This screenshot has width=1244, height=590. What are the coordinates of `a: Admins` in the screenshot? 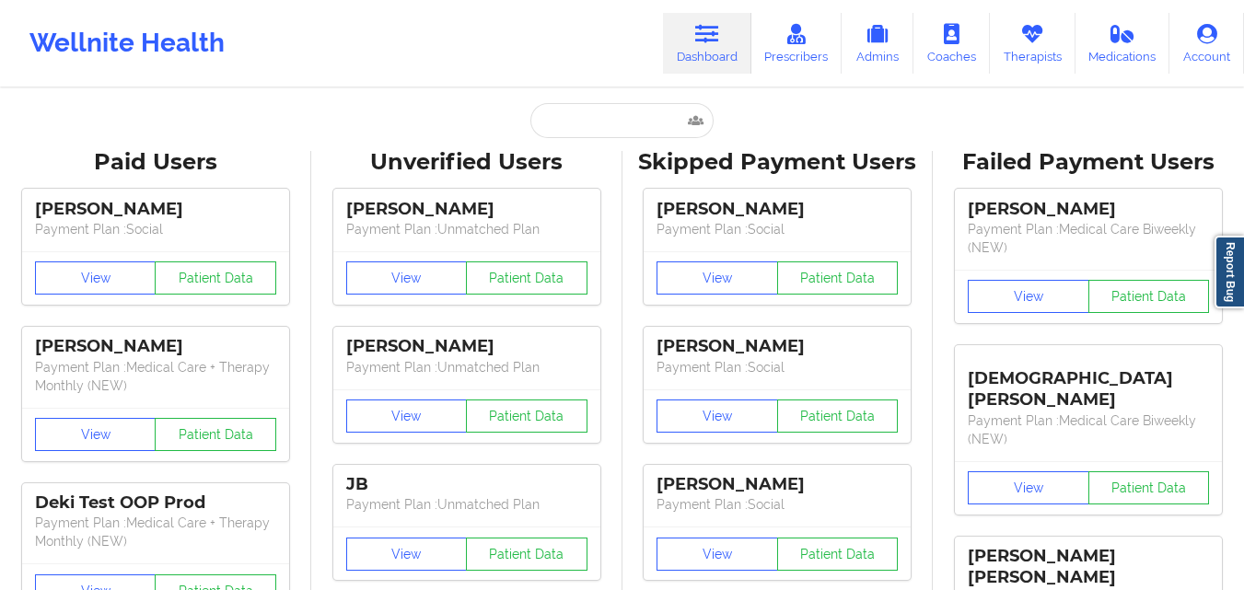 It's located at (878, 43).